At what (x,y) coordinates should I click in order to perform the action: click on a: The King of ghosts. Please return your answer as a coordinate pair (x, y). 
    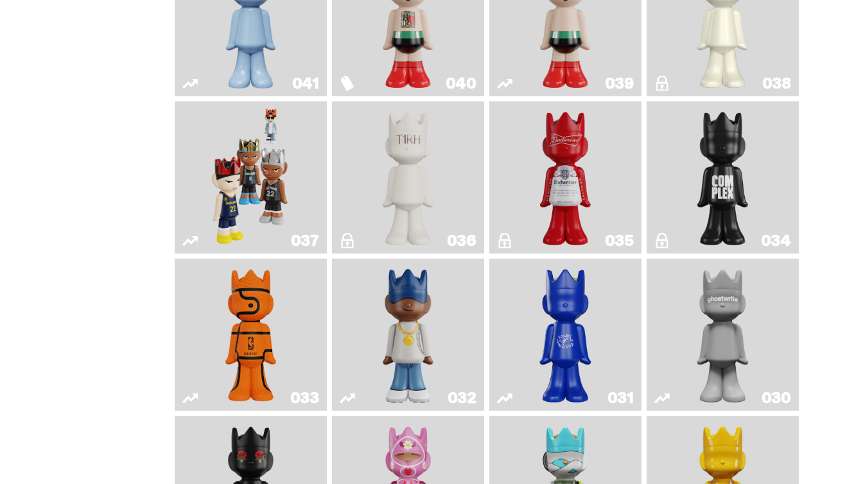
    Looking at the image, I should click on (565, 177).